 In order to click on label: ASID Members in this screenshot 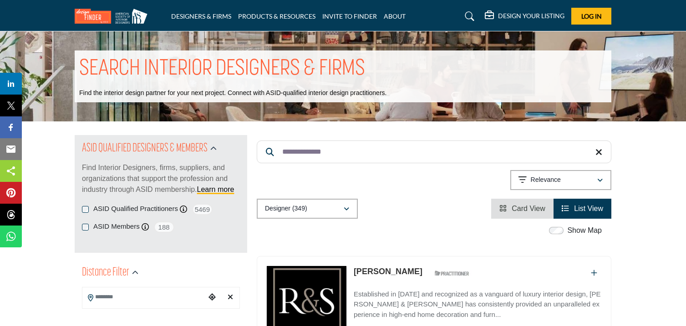, I will do `click(117, 227)`.